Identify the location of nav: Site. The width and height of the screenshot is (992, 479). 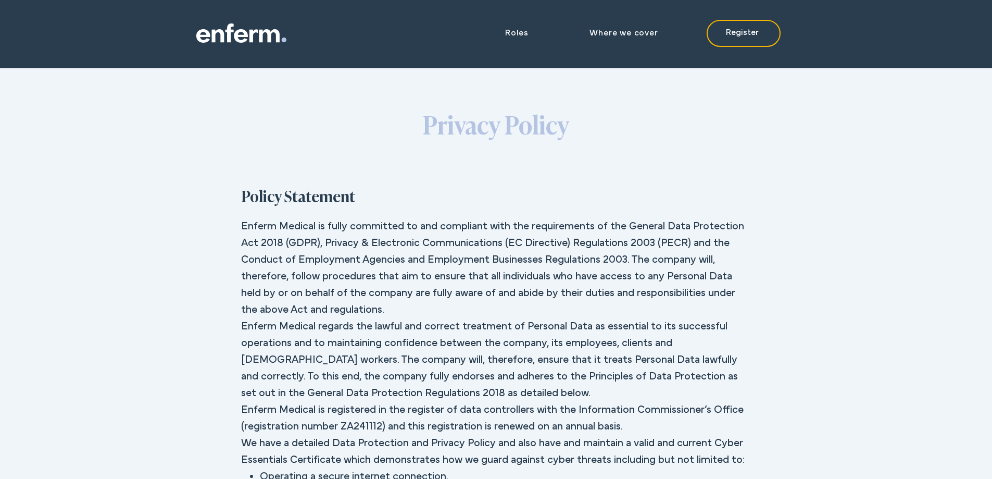
(558, 33).